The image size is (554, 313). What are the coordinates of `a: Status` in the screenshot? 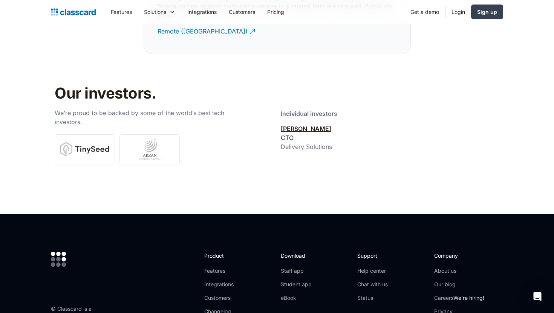 It's located at (372, 298).